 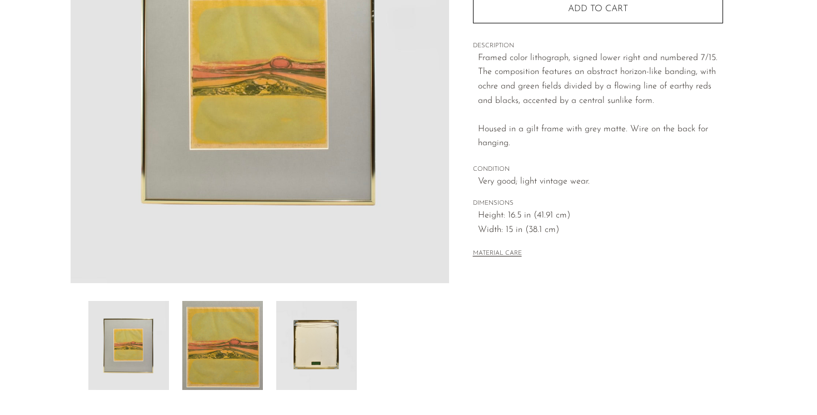 I want to click on p: Framed color lithograph, signed lower right and numbered 7/15. The composition features an abstra..., so click(x=600, y=101).